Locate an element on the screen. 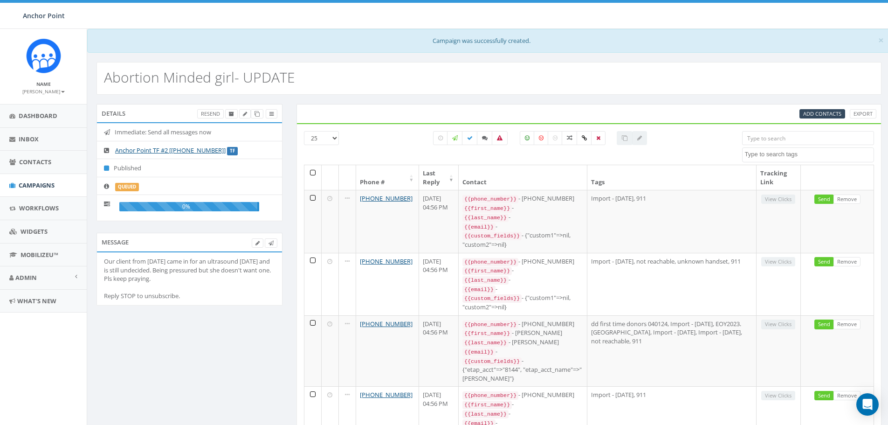  small: Name is located at coordinates (43, 84).